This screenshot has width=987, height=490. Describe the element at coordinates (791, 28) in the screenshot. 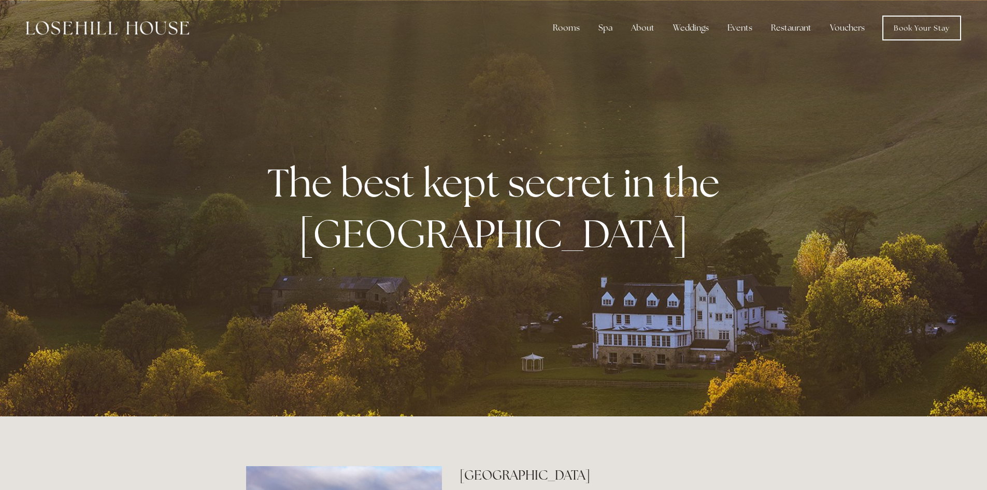

I see `div: Restaurant` at that location.